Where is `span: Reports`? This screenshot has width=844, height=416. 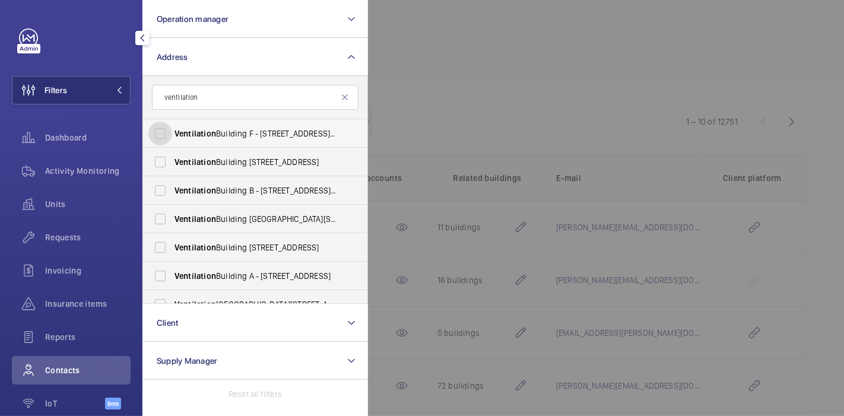 span: Reports is located at coordinates (88, 337).